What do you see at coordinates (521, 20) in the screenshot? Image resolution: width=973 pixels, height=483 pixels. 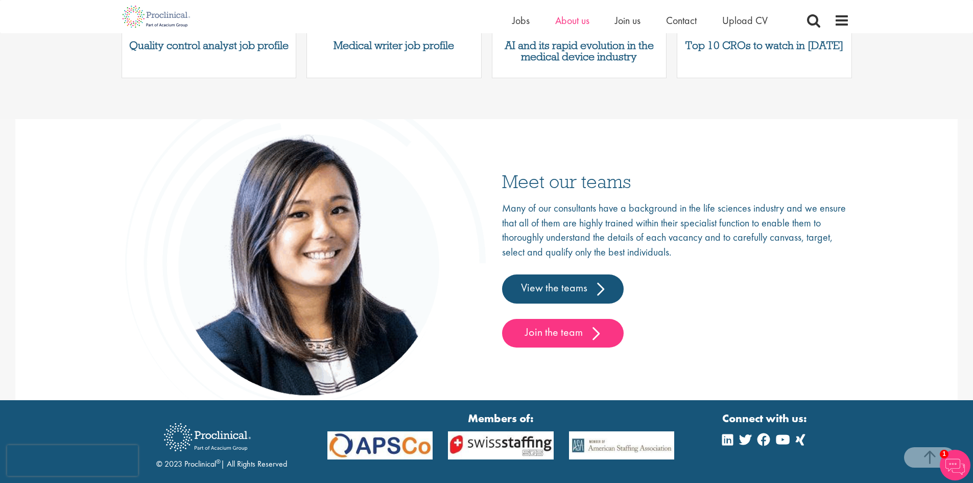 I see `a: Jobs` at bounding box center [521, 20].